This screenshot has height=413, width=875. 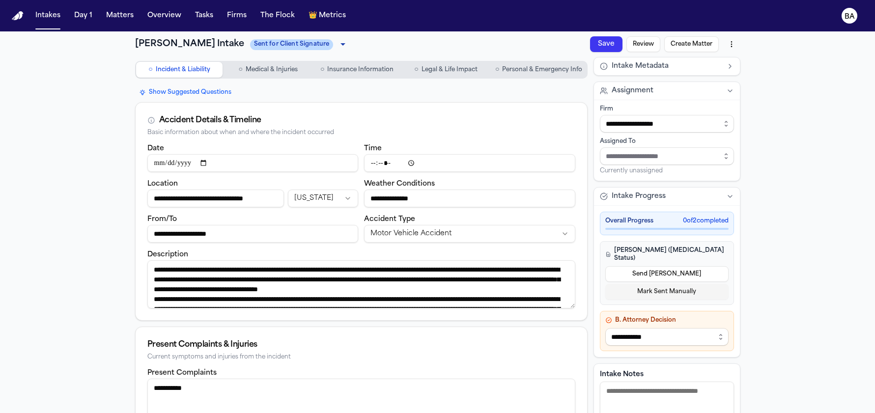 What do you see at coordinates (168, 255) in the screenshot?
I see `label: Description` at bounding box center [168, 255].